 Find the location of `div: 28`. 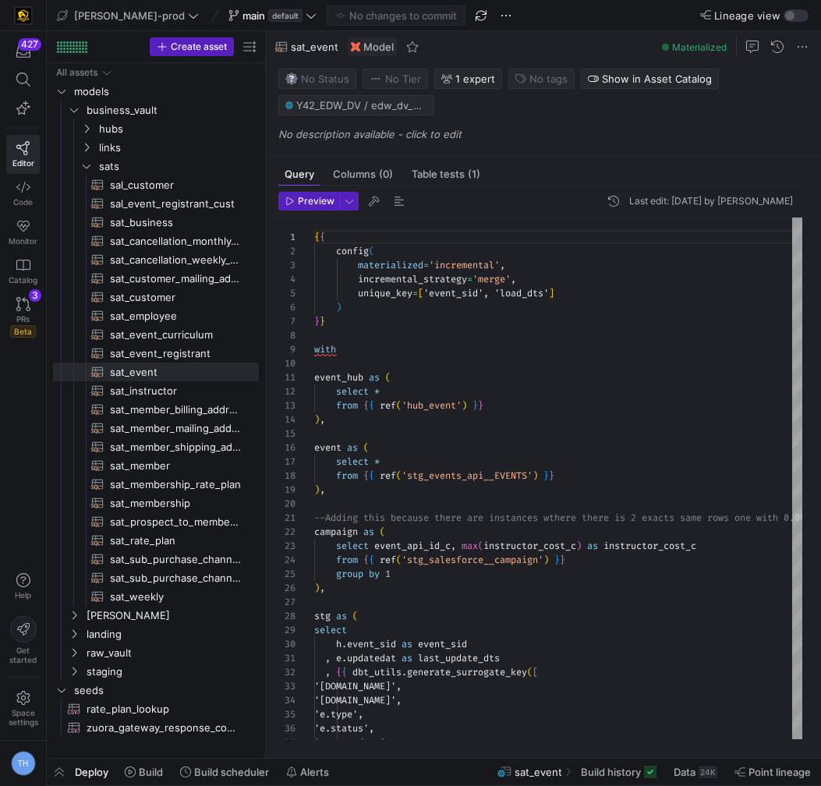

div: 28 is located at coordinates (287, 616).